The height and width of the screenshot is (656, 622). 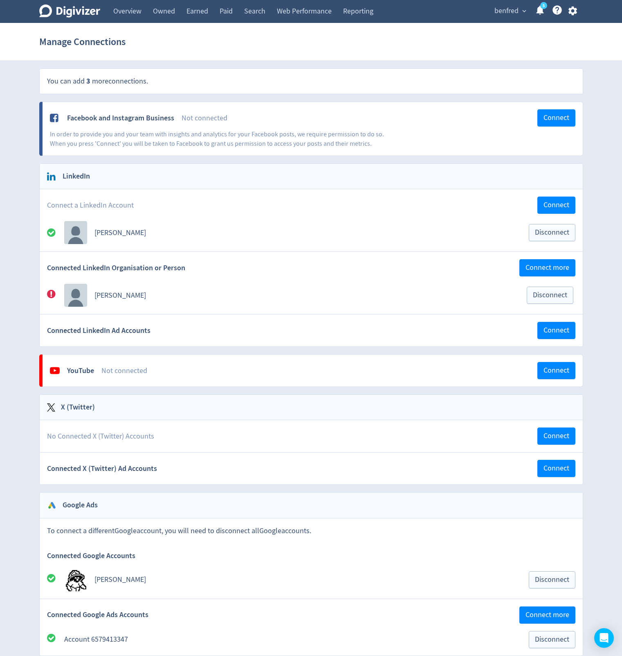 What do you see at coordinates (99, 330) in the screenshot?
I see `span: Connected LinkedIn Ad Accounts` at bounding box center [99, 330].